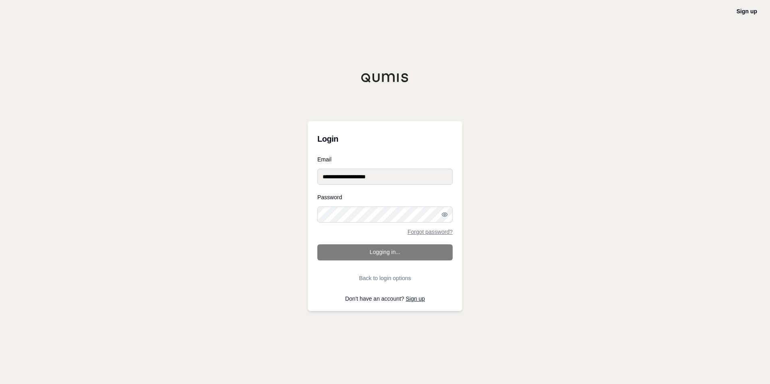 The image size is (770, 384). Describe the element at coordinates (385, 78) in the screenshot. I see `img: Qumis` at that location.